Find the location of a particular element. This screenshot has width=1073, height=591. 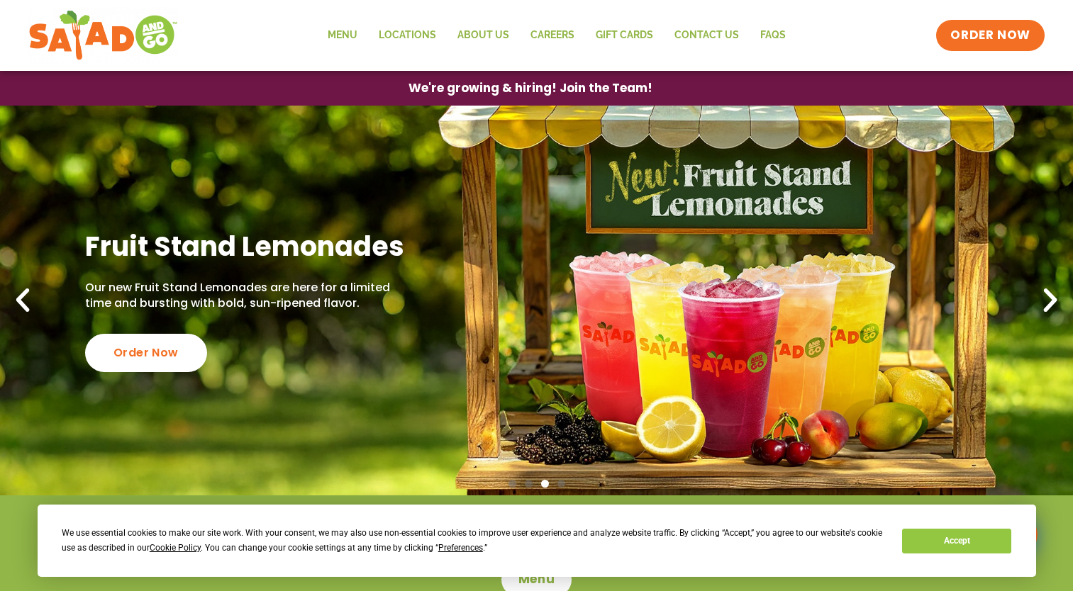

p: Our new Fruit Stand Lemonades are here for a limited time and bursting with bold, sun-ripened fla... is located at coordinates (248, 296).